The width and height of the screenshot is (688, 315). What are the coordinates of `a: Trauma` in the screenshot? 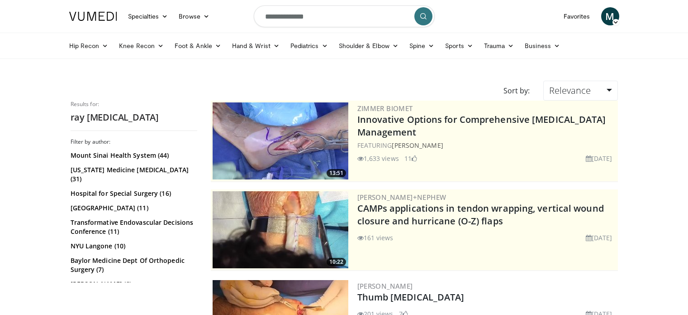 It's located at (499, 46).